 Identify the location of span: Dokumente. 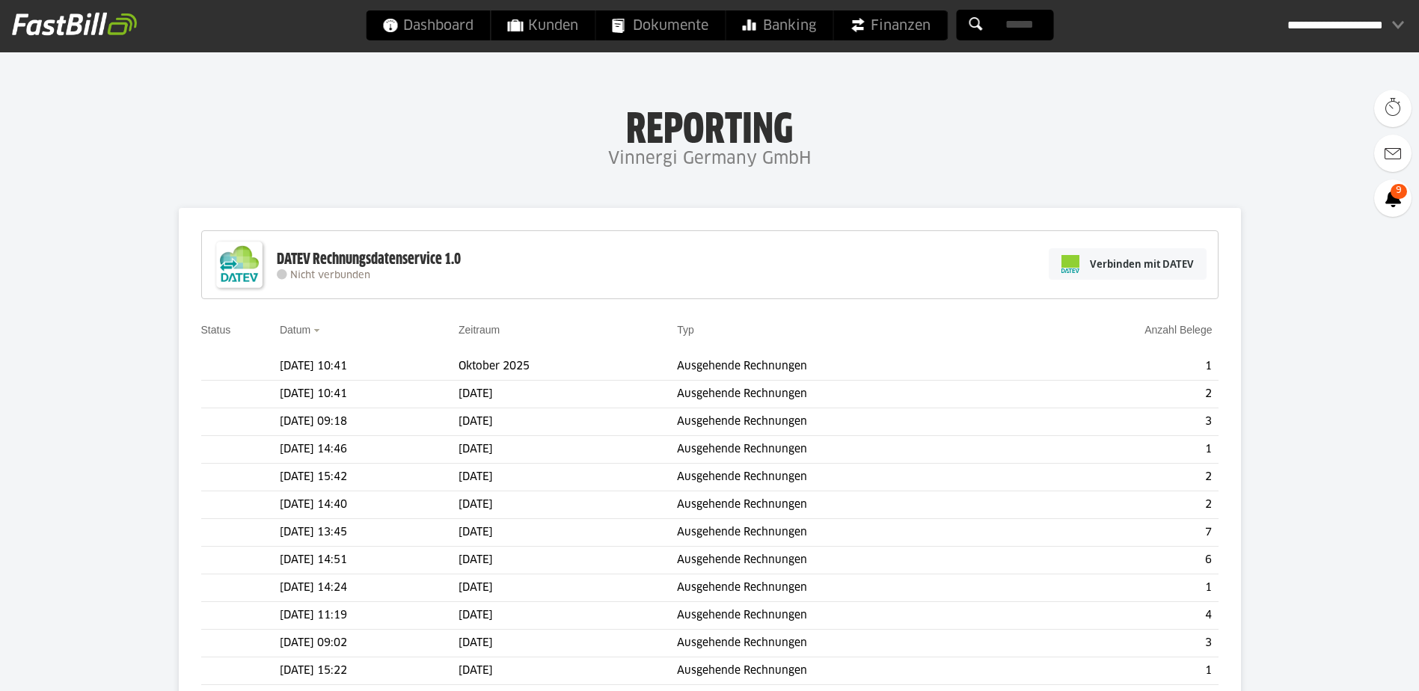
(660, 25).